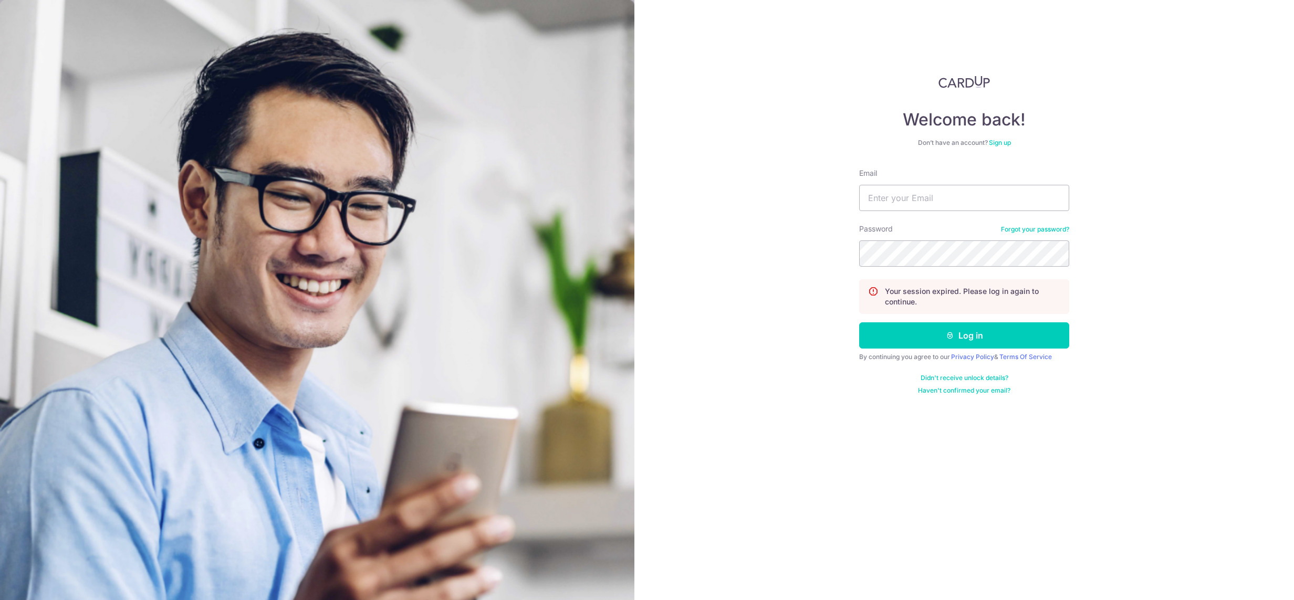 The image size is (1294, 600). Describe the element at coordinates (964, 336) in the screenshot. I see `button: Log in` at that location.